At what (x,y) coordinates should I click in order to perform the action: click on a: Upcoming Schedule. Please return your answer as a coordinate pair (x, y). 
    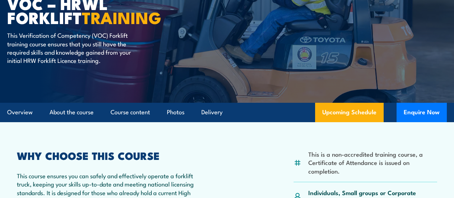
    Looking at the image, I should click on (350, 112).